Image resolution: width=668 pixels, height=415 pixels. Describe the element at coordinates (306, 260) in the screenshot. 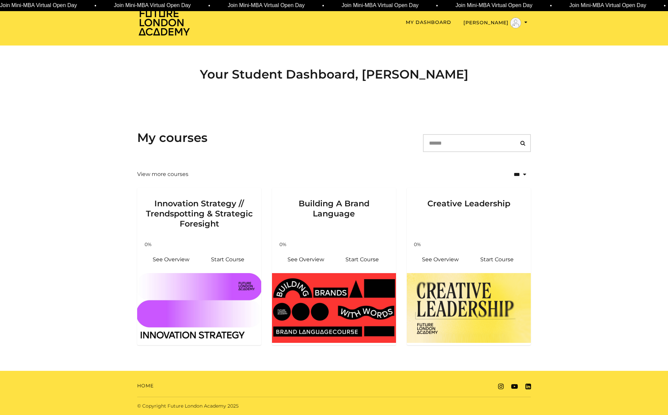

I see `a: Building A Brand Language: See Overview` at that location.